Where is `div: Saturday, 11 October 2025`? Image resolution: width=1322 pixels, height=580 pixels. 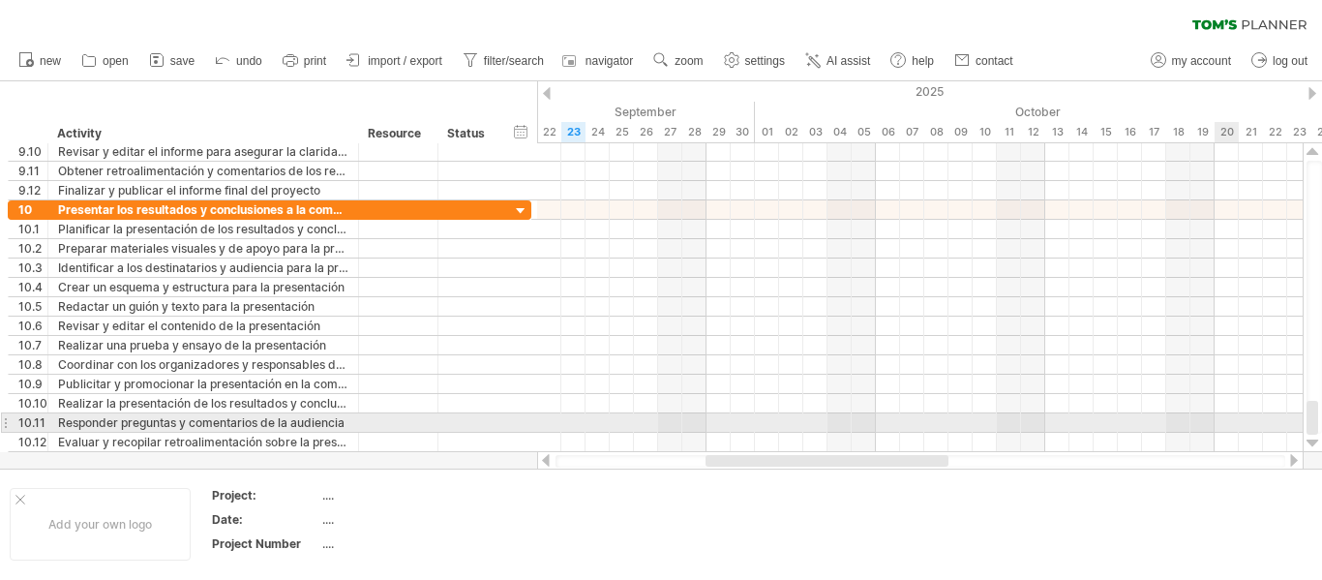 div: Saturday, 11 October 2025 is located at coordinates (1008, 132).